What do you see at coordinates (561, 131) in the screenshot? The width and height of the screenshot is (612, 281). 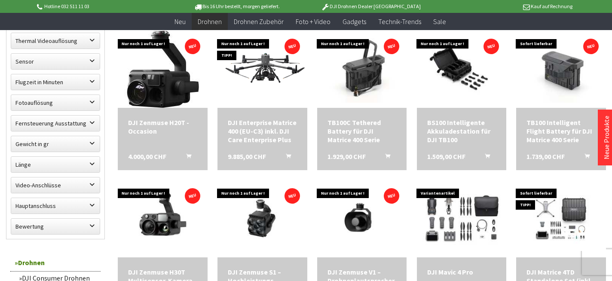 I see `div: TB100 Intelligent Flight Battery für DJI Matrice 400 Serie` at bounding box center [561, 131].